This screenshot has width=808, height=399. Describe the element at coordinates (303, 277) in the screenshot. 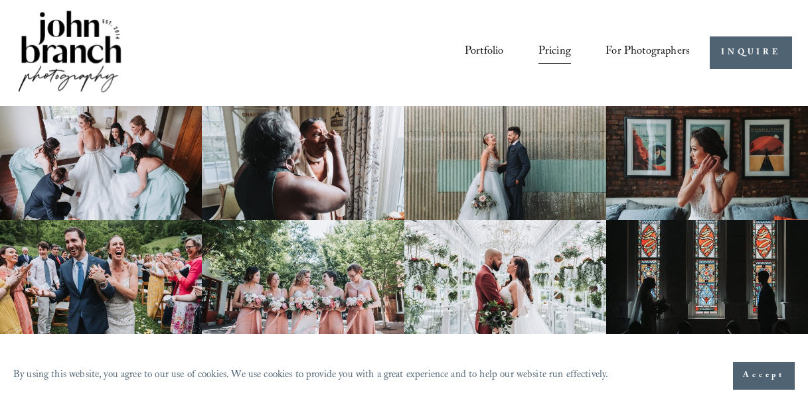

I see `img: A bride and four bridesmaids in pink dresses, holding bouquets with pink and white flowers, smili...` at that location.